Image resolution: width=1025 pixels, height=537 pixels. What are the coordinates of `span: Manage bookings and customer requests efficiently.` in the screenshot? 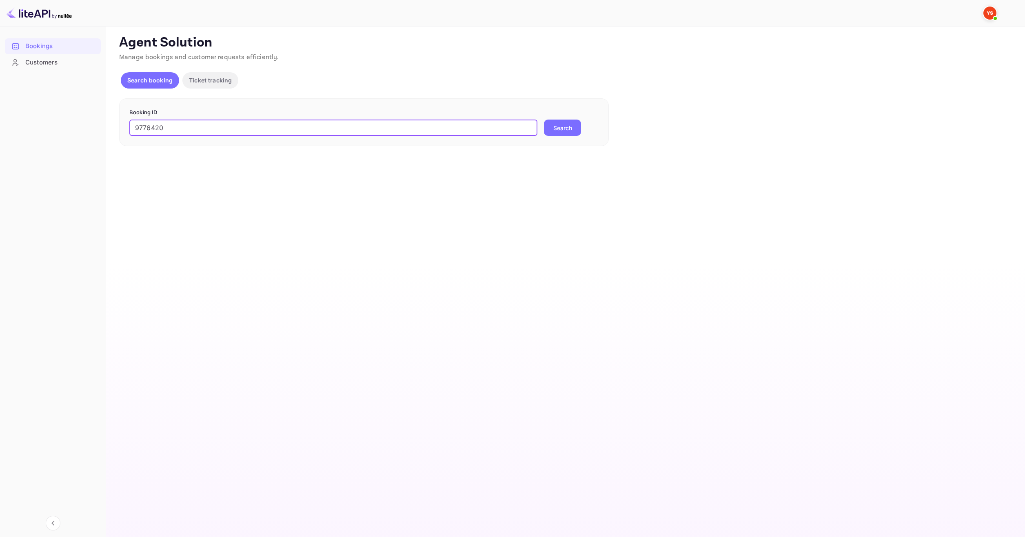 It's located at (199, 57).